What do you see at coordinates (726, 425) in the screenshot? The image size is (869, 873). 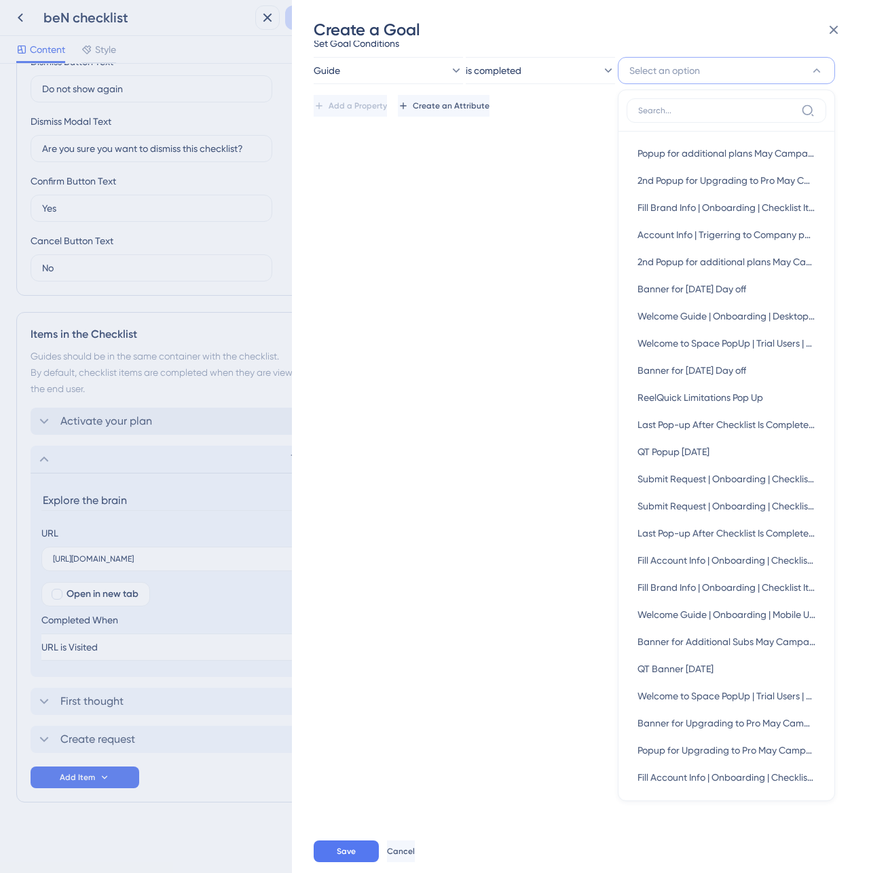 I see `span: Last Pop-up After Checklist Is Completed | Onboarding | Desktop Users` at bounding box center [726, 425].